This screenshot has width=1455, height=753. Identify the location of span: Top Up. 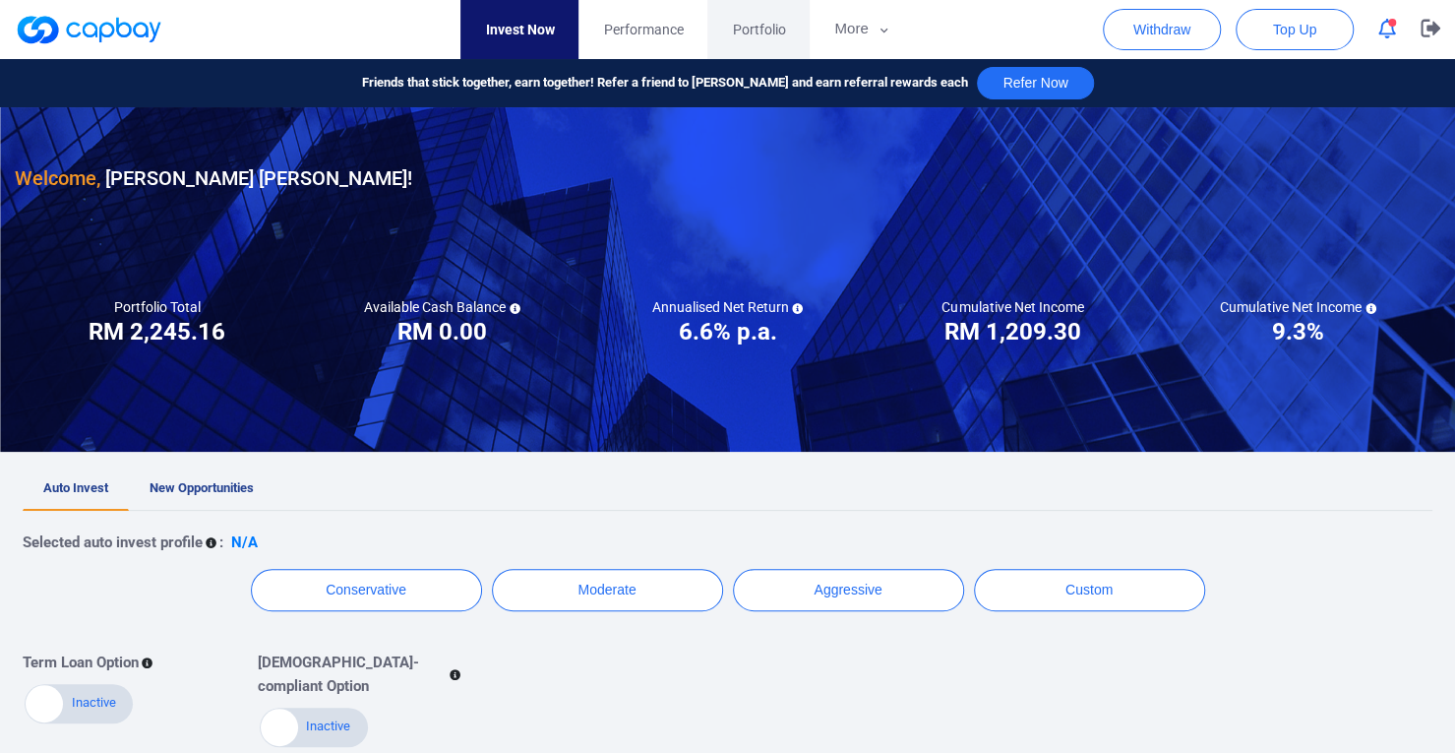
(1295, 30).